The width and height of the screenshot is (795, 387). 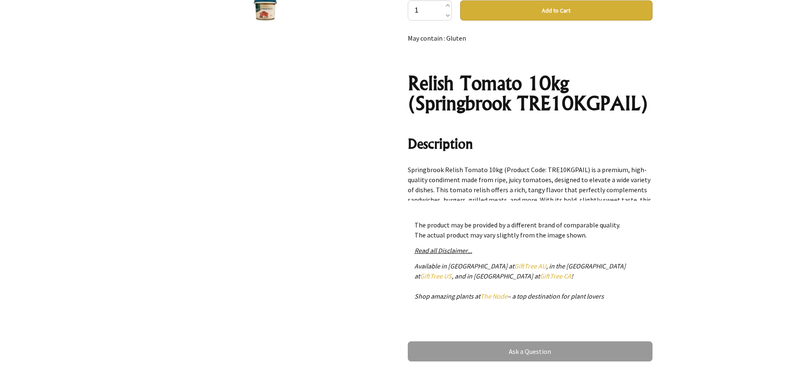 I want to click on p: May contain : Gluten, so click(x=530, y=43).